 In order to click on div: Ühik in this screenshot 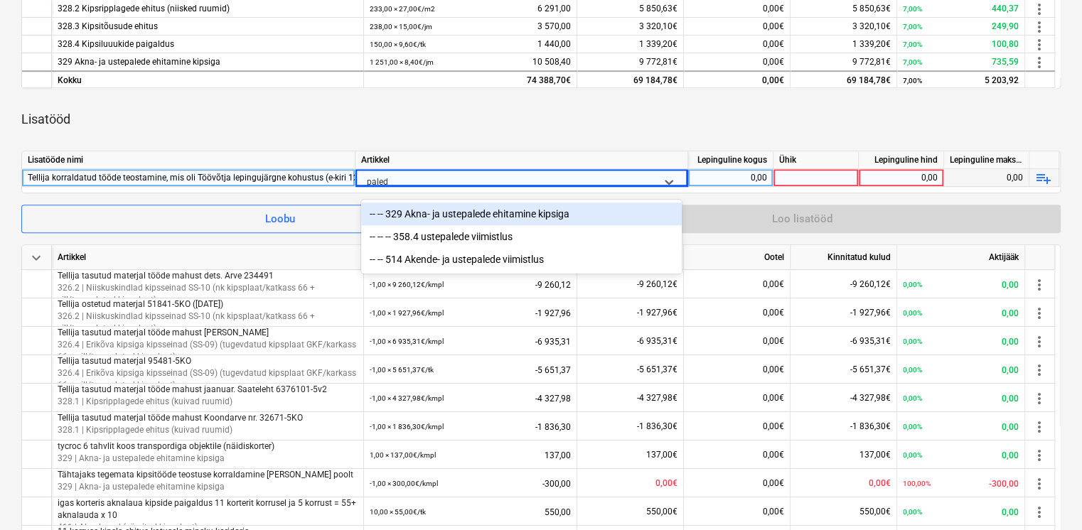, I will do `click(816, 160)`.